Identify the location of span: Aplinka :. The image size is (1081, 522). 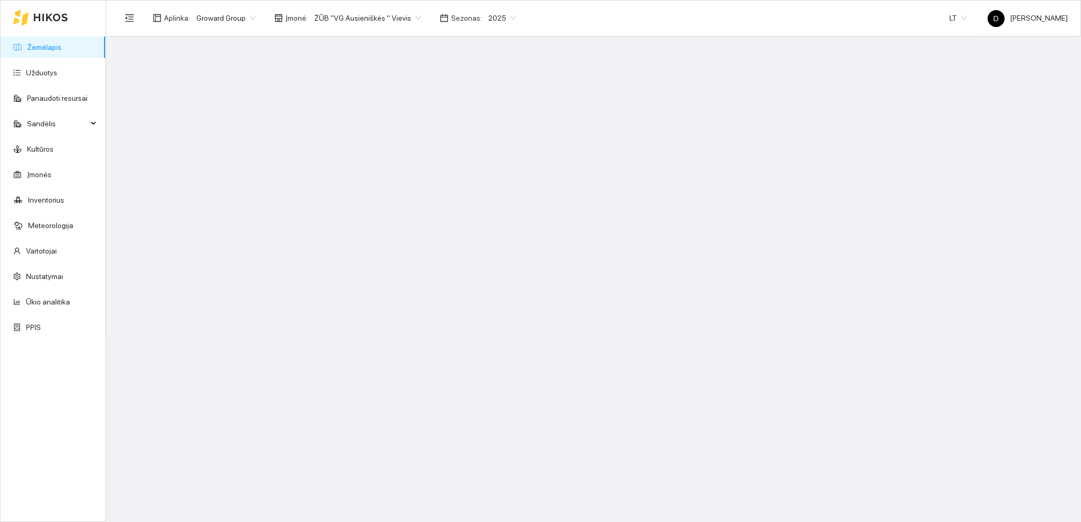
(177, 18).